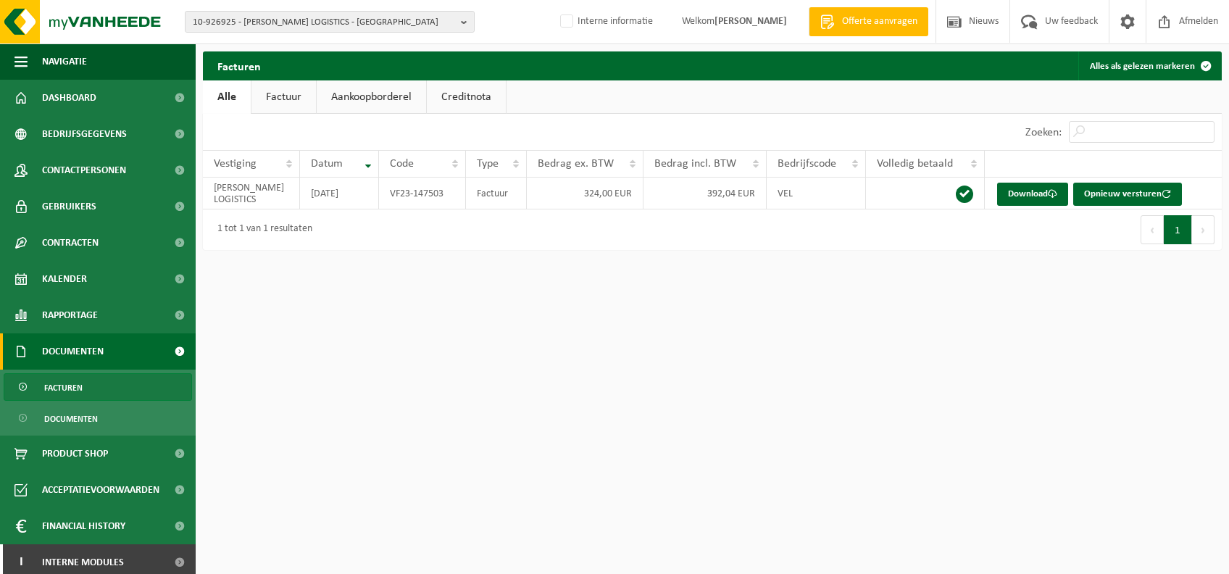 The image size is (1229, 574). Describe the element at coordinates (401, 164) in the screenshot. I see `span: Code` at that location.